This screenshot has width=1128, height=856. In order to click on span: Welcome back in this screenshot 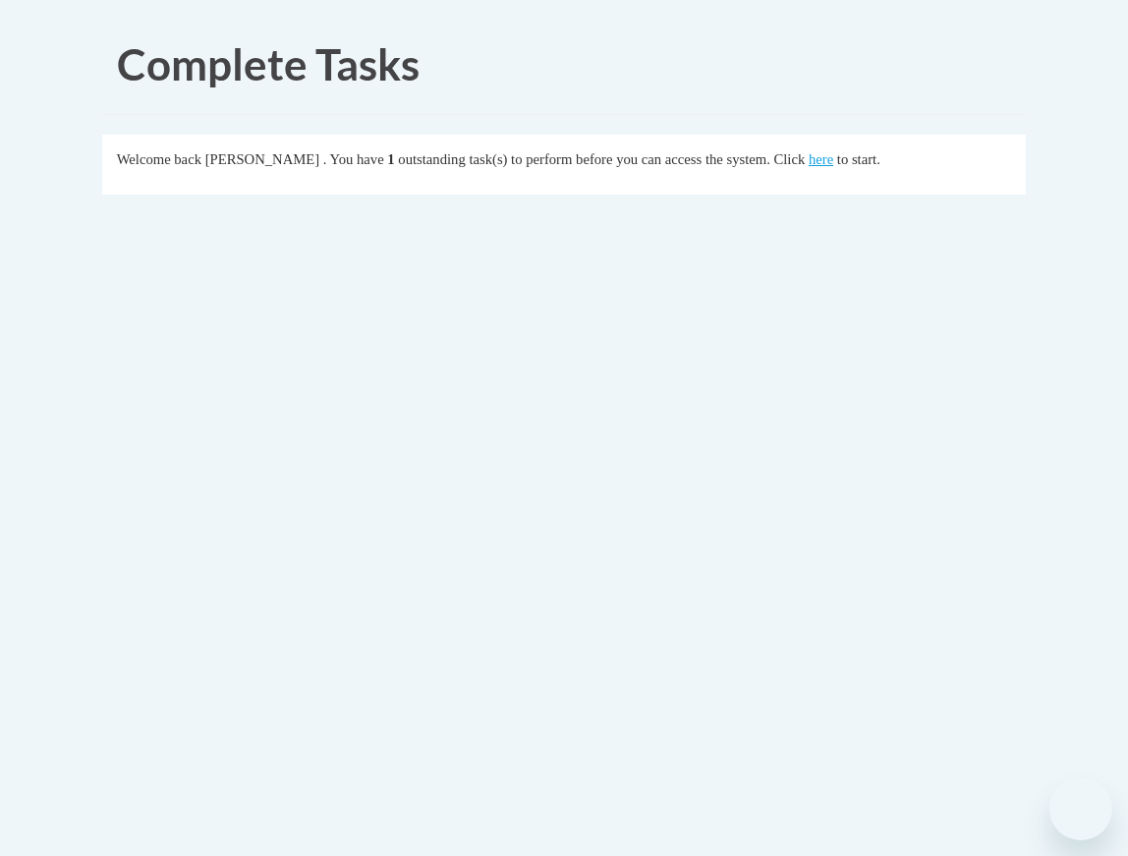, I will do `click(159, 159)`.